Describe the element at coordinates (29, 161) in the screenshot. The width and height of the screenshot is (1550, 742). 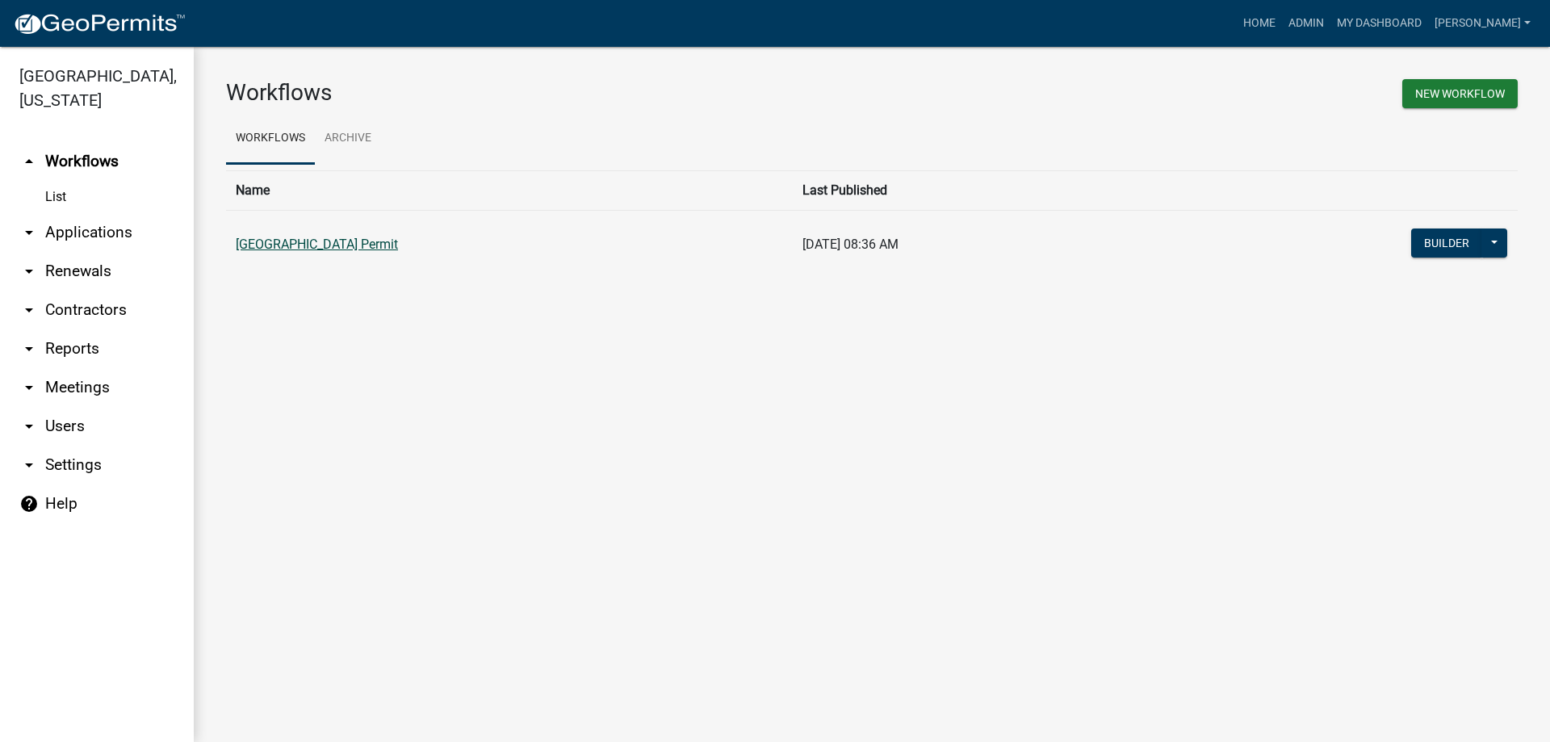
I see `i: arrow_drop_up` at that location.